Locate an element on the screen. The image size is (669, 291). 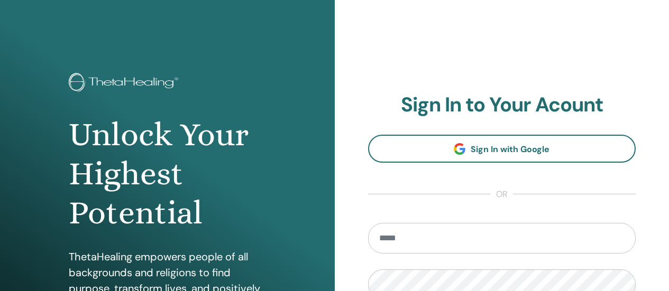
h2: Sign In to Your Acount is located at coordinates (502, 105).